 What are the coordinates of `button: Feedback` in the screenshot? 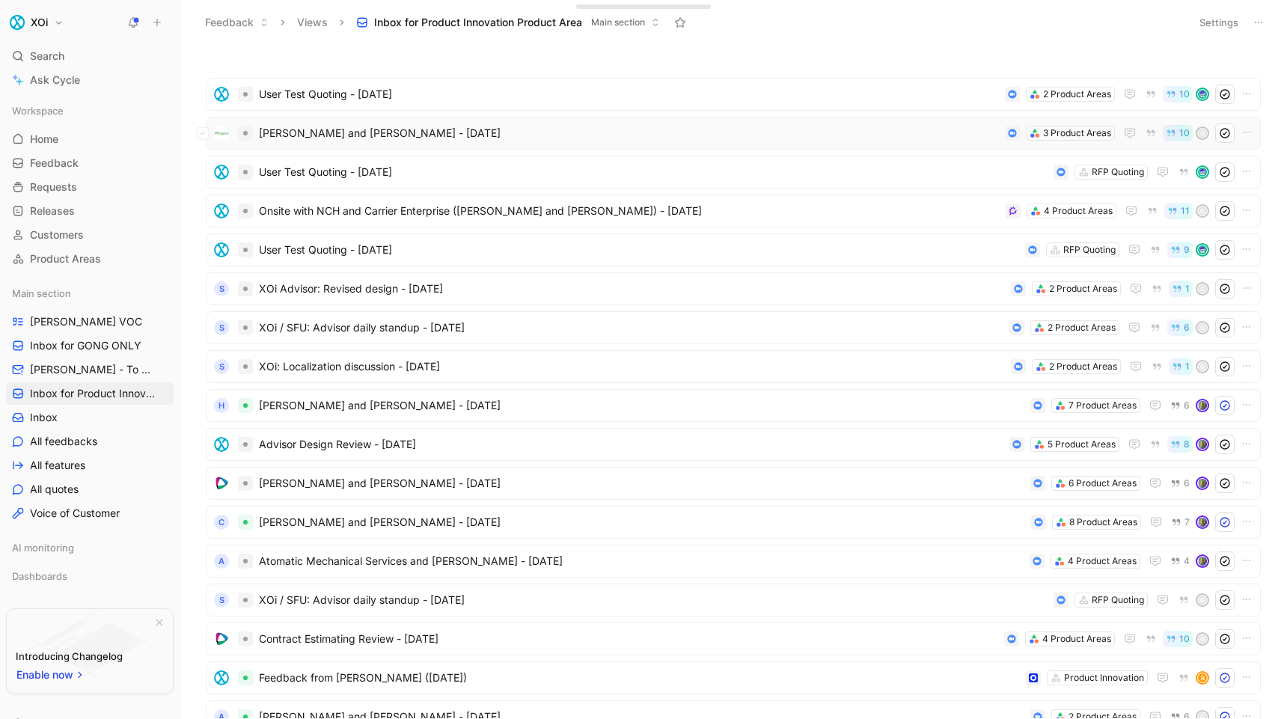 It's located at (237, 22).